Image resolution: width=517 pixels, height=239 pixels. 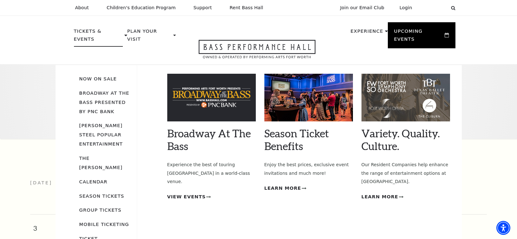 What do you see at coordinates (503, 228) in the screenshot?
I see `div: Accessibility Menu` at bounding box center [503, 228].